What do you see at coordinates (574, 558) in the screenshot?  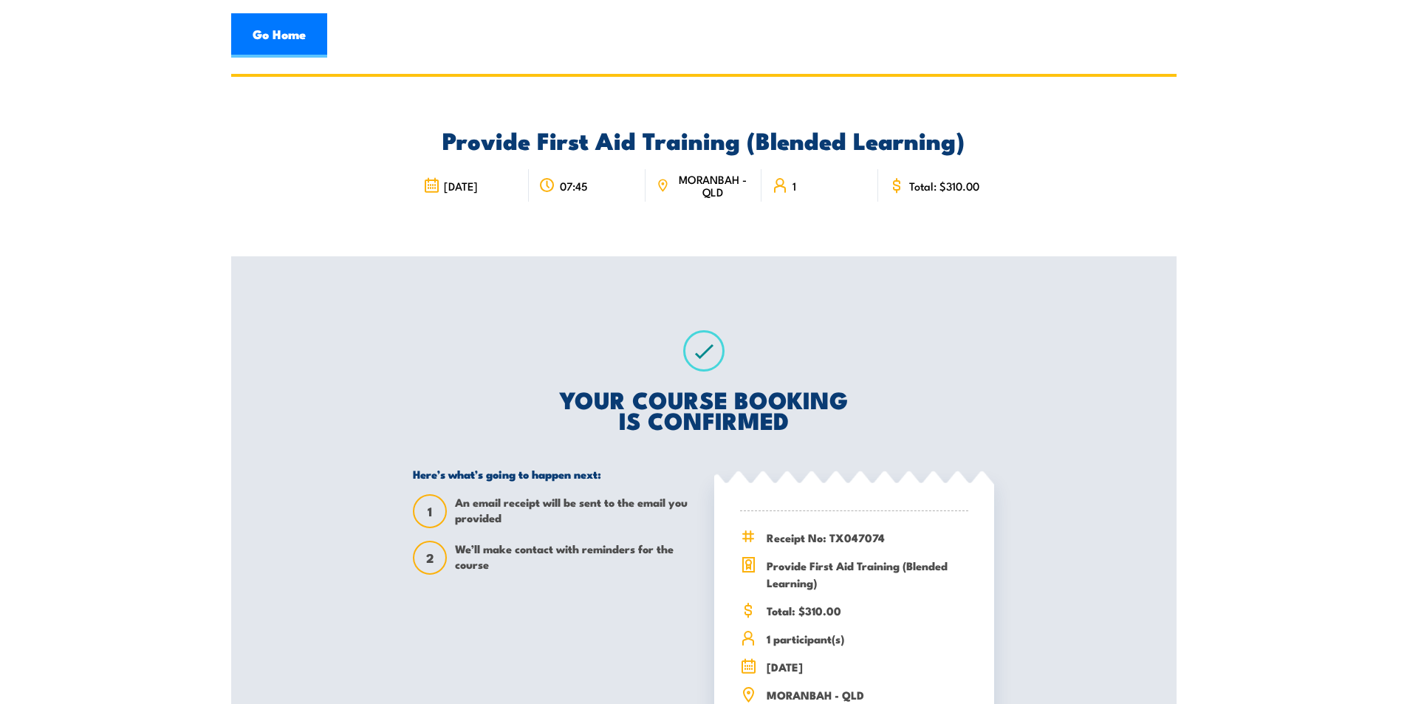 I see `span: We’ll make contact with reminders for the course` at bounding box center [574, 558].